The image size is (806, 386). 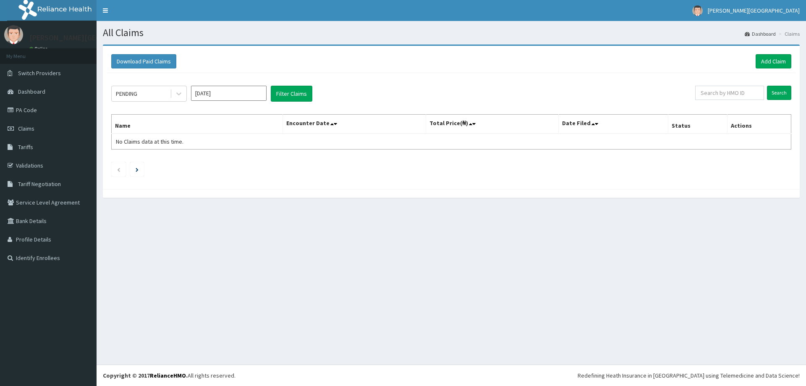 What do you see at coordinates (698, 124) in the screenshot?
I see `th: Status` at bounding box center [698, 124].